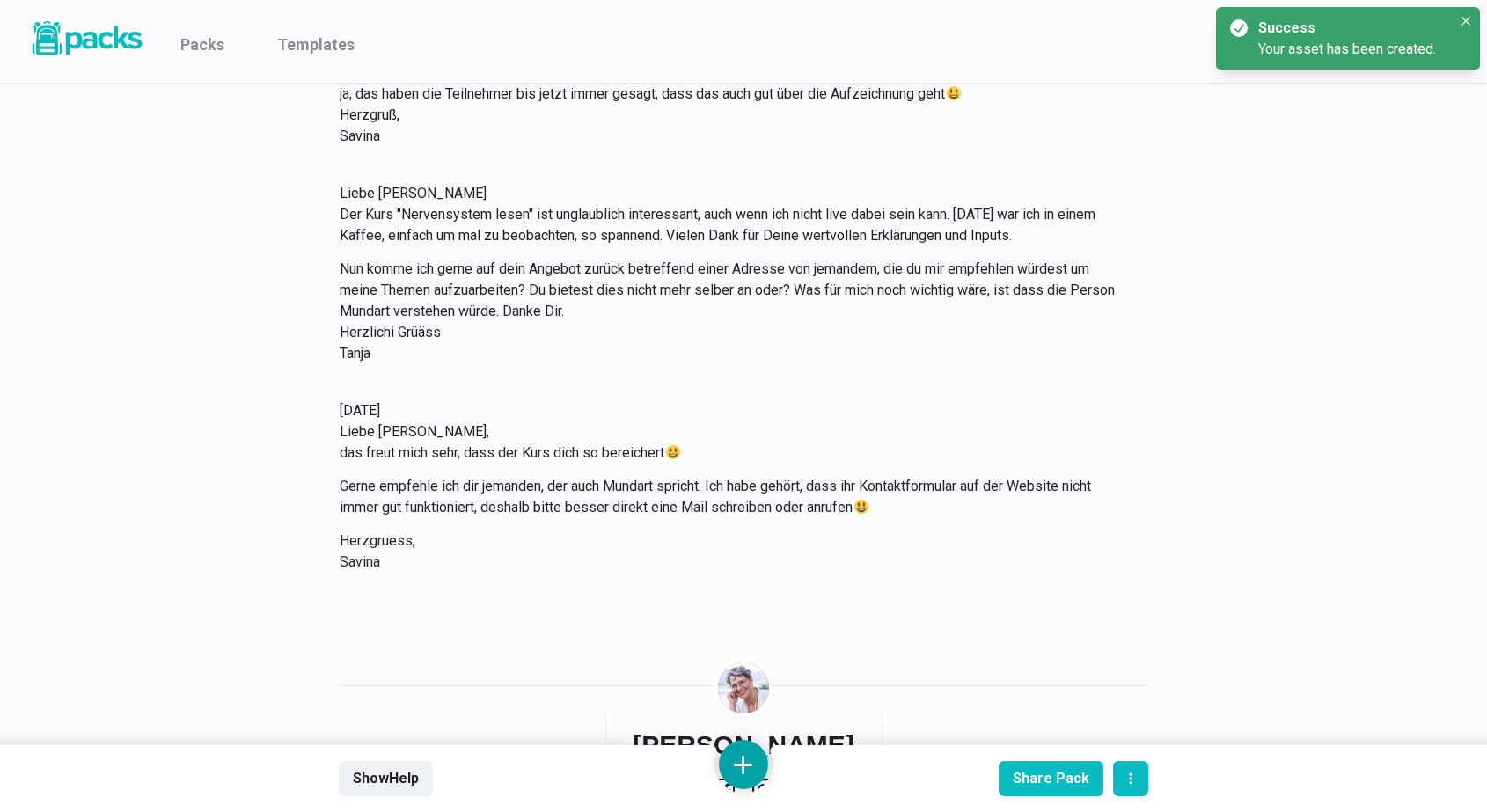  I want to click on img: Savina Tilmann, so click(744, 688).